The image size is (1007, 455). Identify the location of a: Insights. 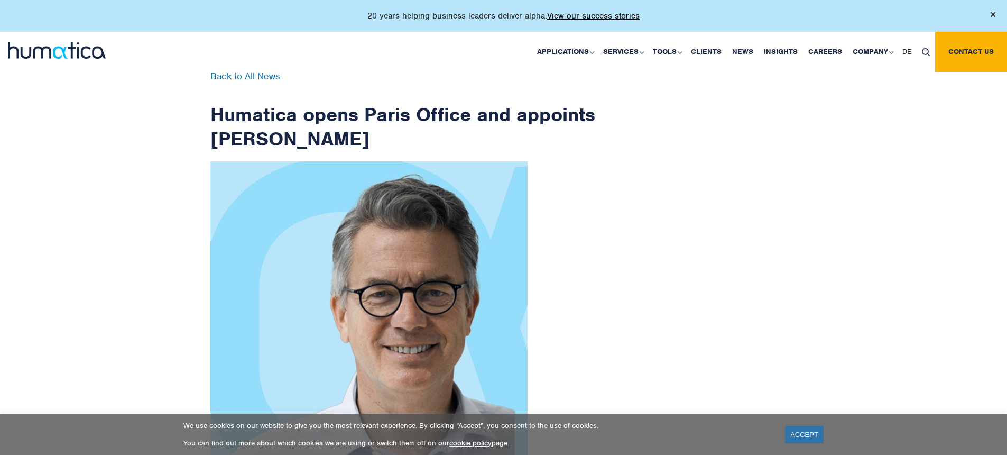
(781, 52).